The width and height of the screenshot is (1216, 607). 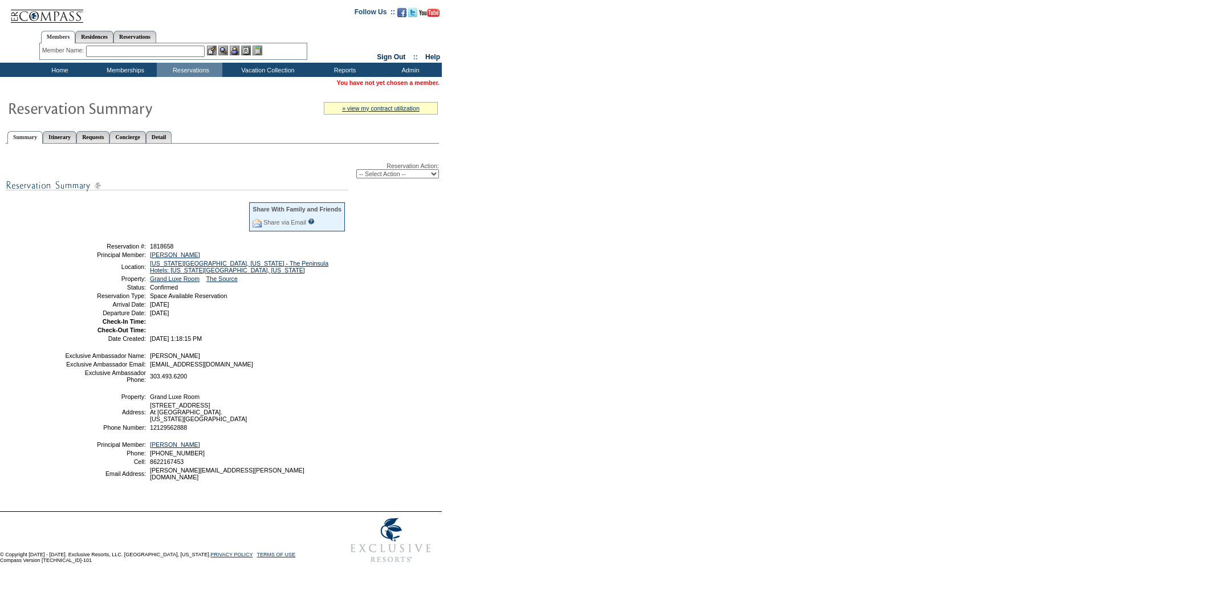 I want to click on td: Status:, so click(x=105, y=287).